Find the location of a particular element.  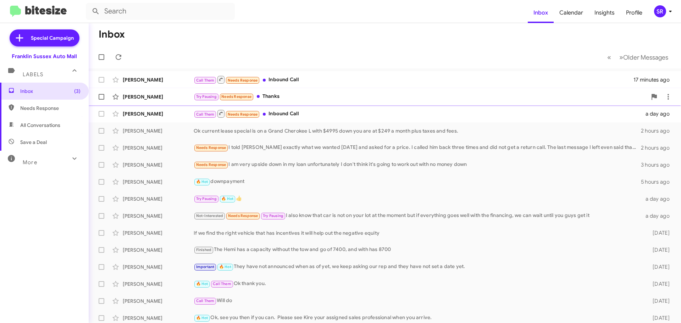

div: Thanks is located at coordinates (420, 96).